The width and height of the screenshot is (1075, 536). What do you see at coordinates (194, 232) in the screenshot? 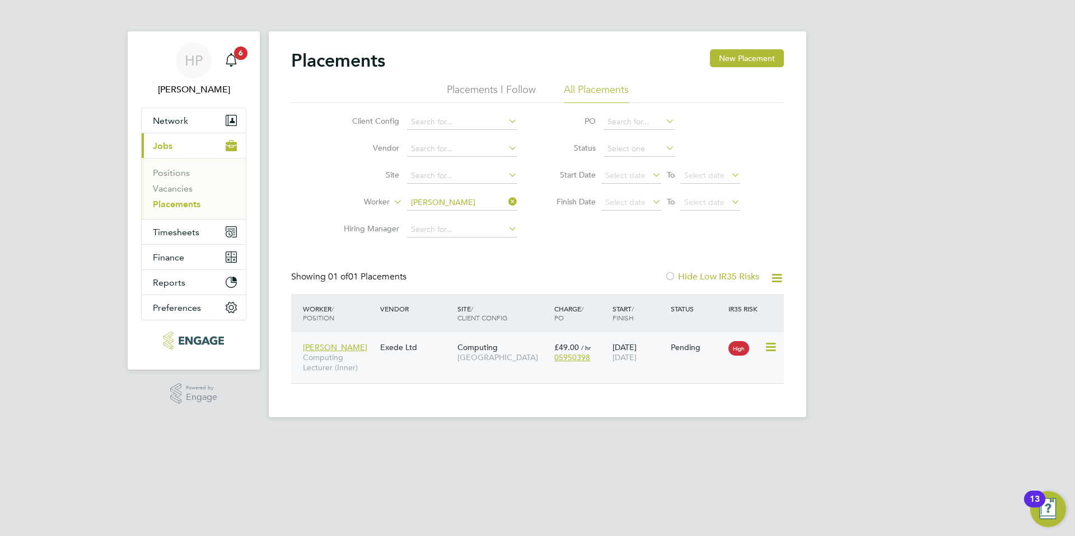
I see `button: Timesheets` at bounding box center [194, 232].